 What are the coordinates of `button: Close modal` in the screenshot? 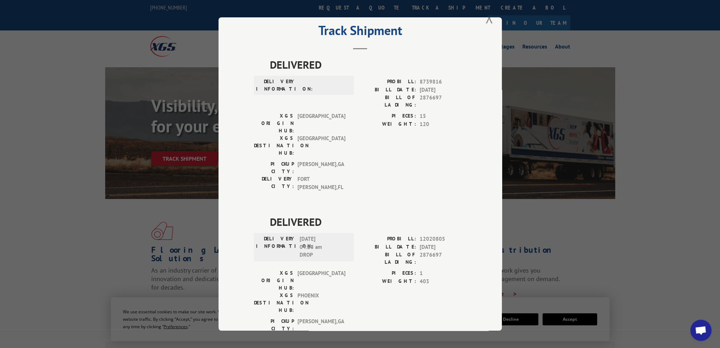 It's located at (489, 18).